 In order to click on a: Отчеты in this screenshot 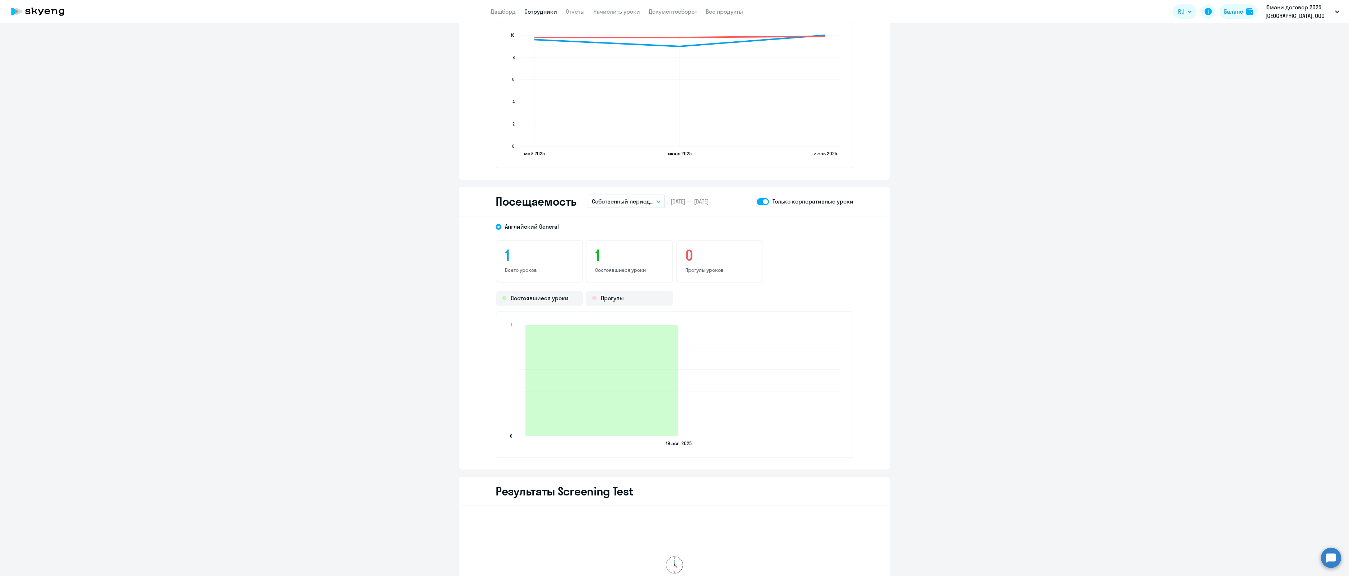, I will do `click(575, 11)`.